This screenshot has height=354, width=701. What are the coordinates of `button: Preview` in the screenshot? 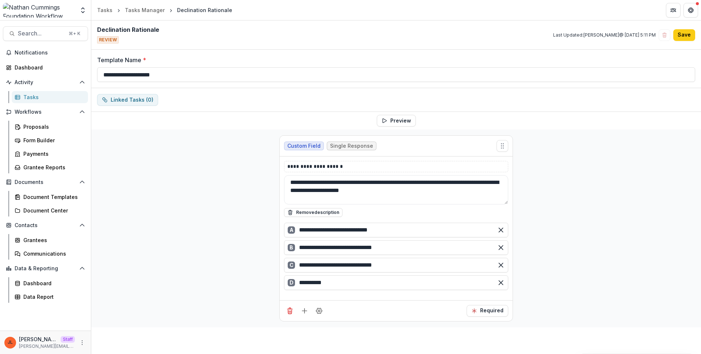 It's located at (396, 121).